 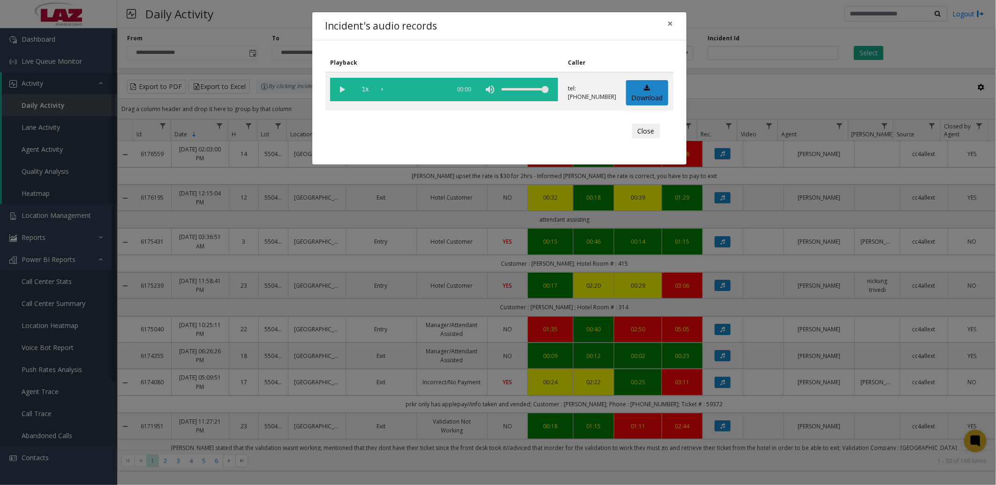 I want to click on div: volume level, so click(x=525, y=90).